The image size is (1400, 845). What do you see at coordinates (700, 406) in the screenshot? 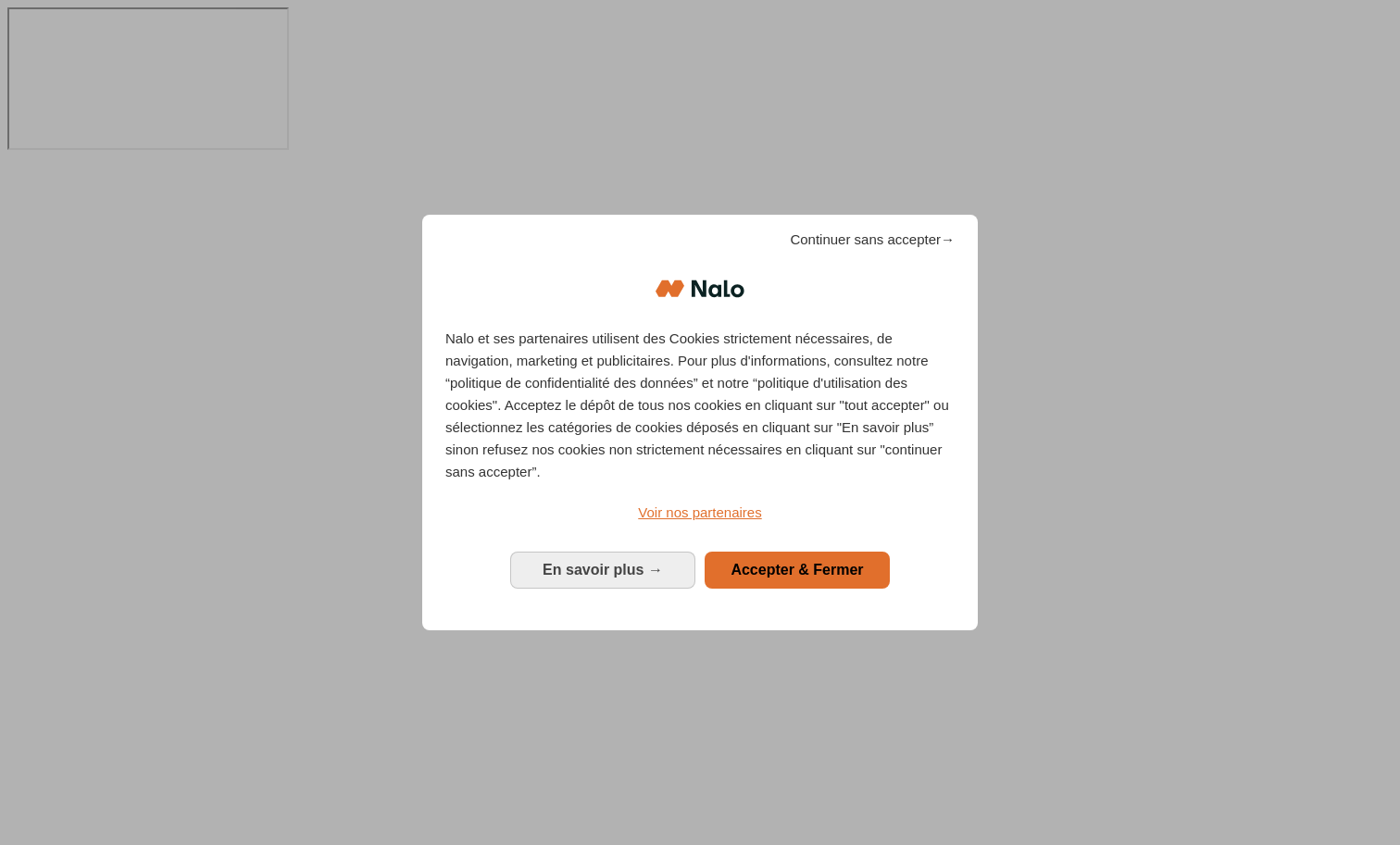
I see `p: Nalo et ses partenaires utilisent des Cookies strictement nécessaires, de navigation, marketing e...` at bounding box center [700, 406].